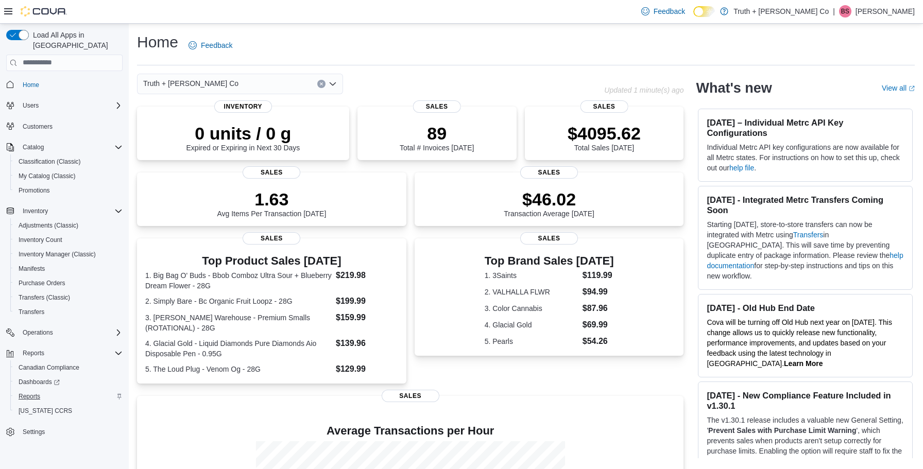  Describe the element at coordinates (42, 283) in the screenshot. I see `span: Purchase Orders` at that location.